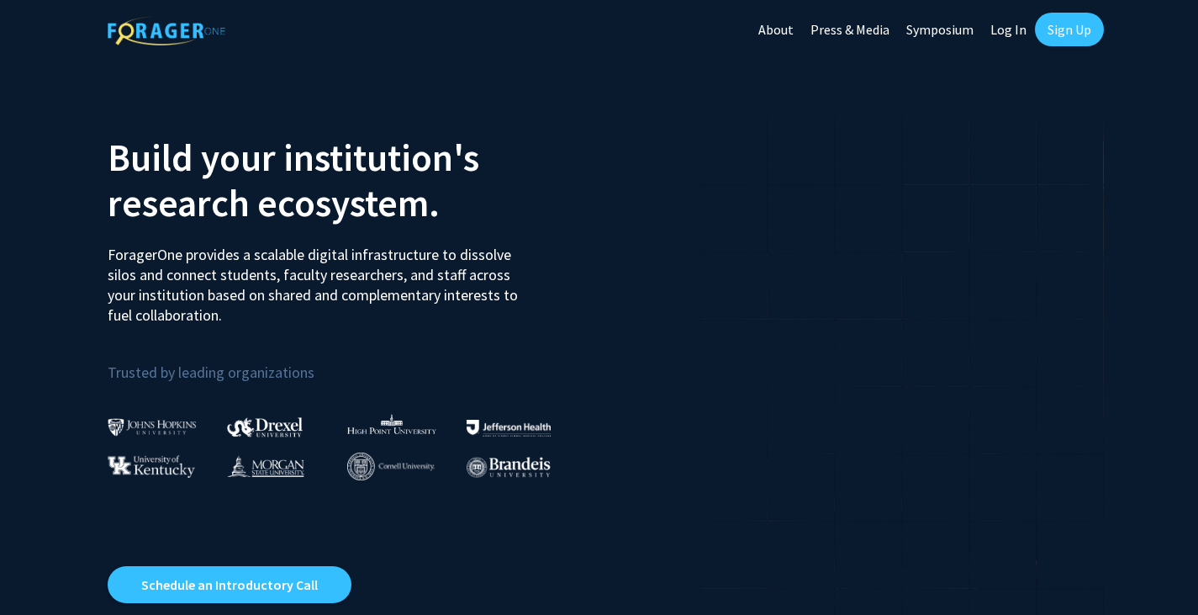  Describe the element at coordinates (509, 427) in the screenshot. I see `img: Thomas Jefferson University` at that location.